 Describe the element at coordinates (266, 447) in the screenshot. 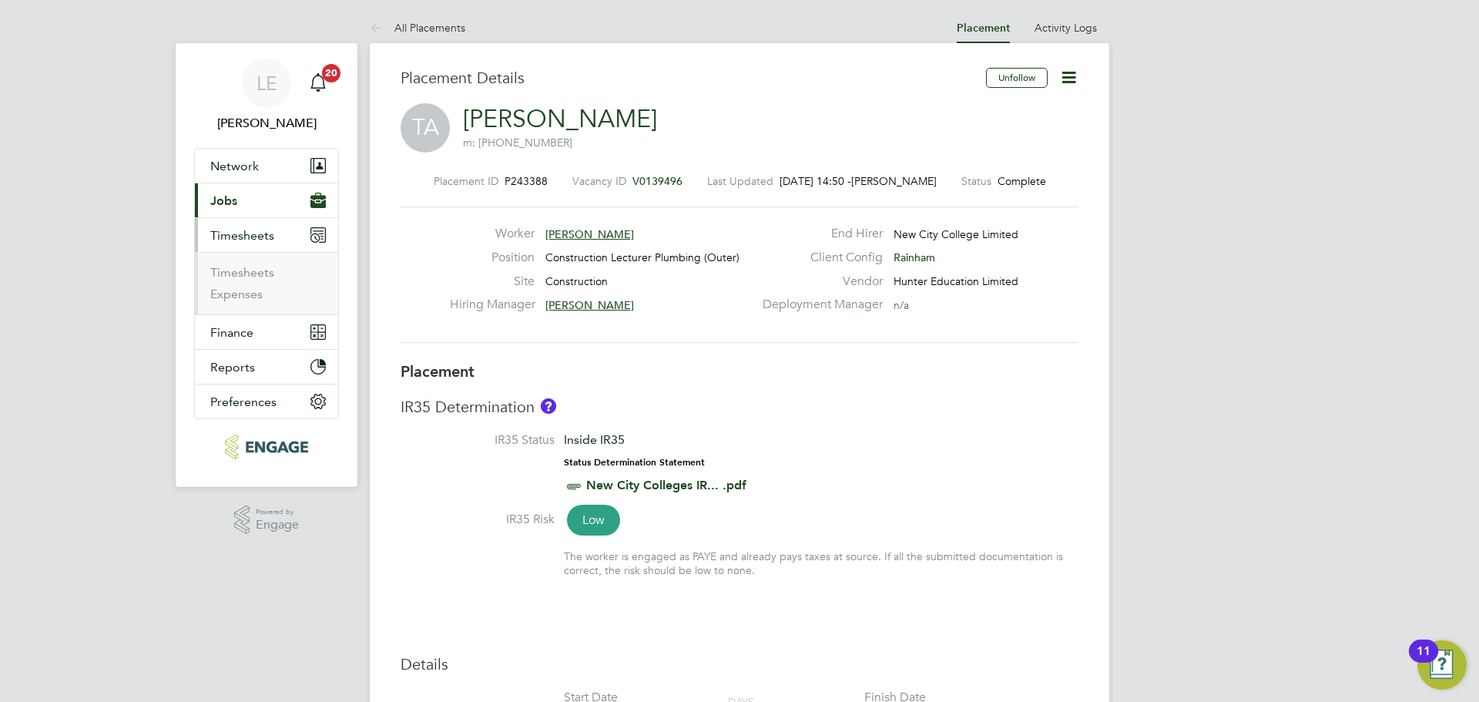

I see `a: Go to home page` at that location.